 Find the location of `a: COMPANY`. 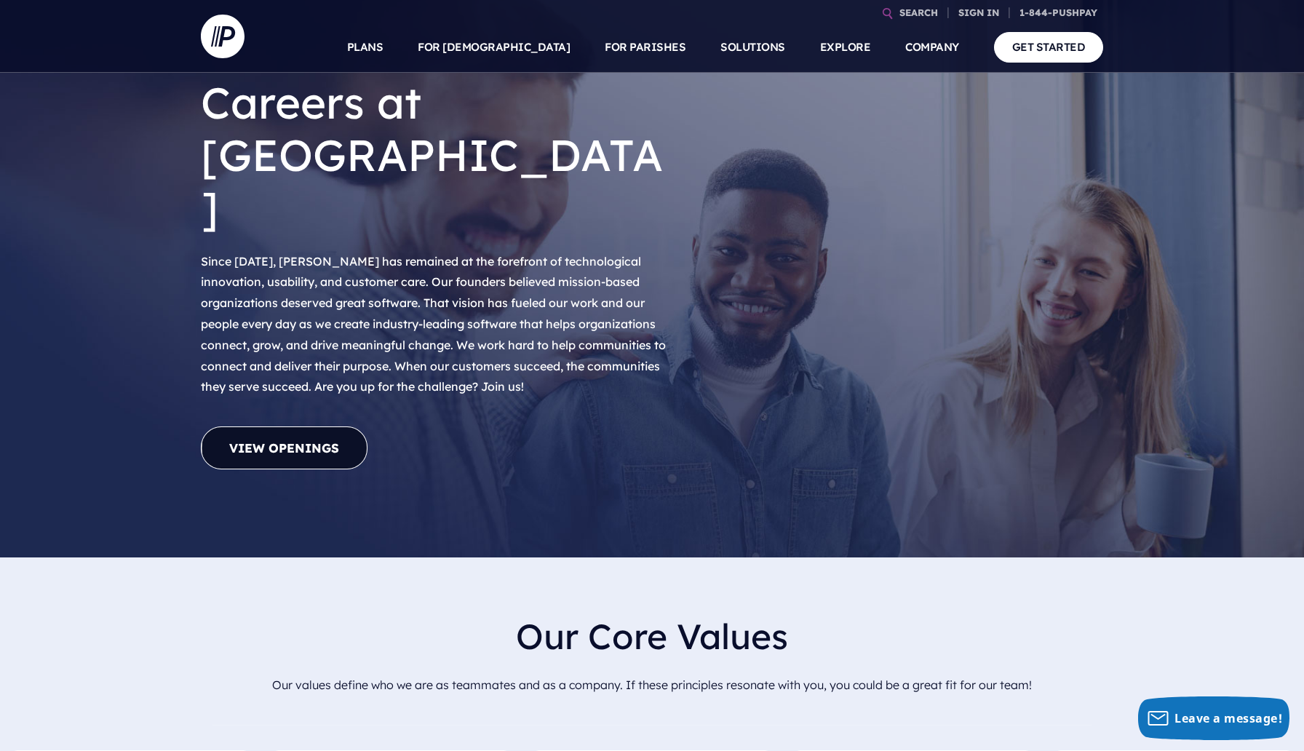

a: COMPANY is located at coordinates (932, 47).